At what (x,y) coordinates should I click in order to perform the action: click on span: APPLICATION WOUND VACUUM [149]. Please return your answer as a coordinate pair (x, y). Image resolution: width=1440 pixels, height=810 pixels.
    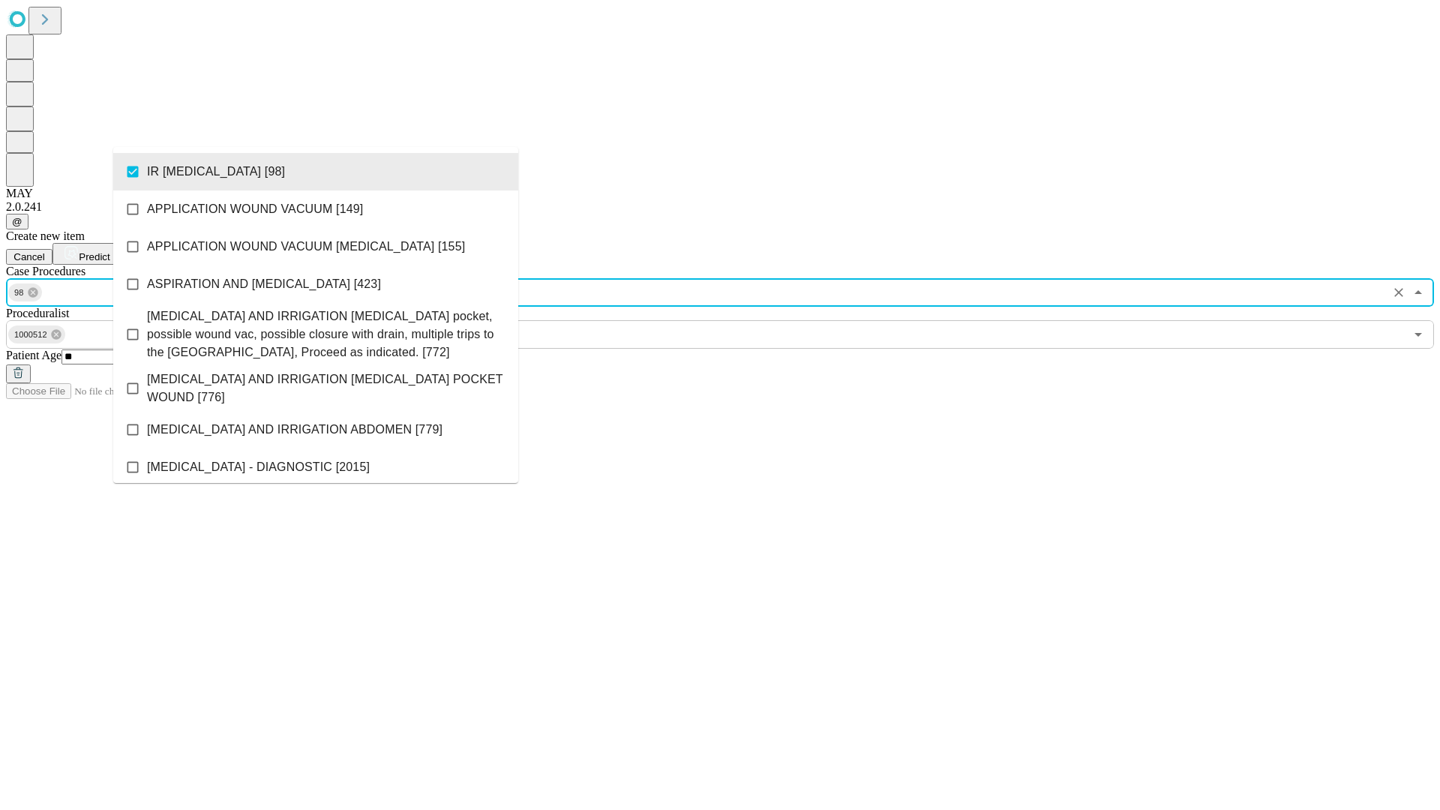
    Looking at the image, I should click on (255, 209).